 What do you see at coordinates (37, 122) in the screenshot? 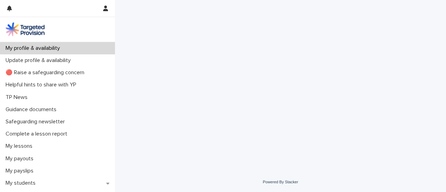
I see `p: Safeguarding newsletter` at bounding box center [37, 122].